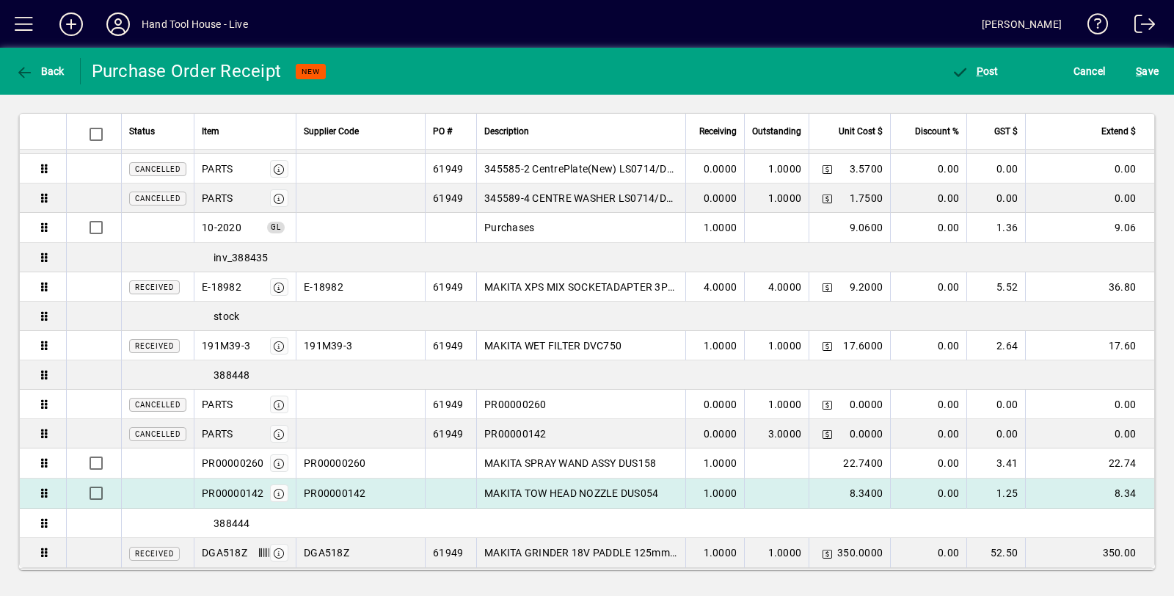 The width and height of the screenshot is (1174, 596). Describe the element at coordinates (860, 552) in the screenshot. I see `span: 350.0000` at that location.